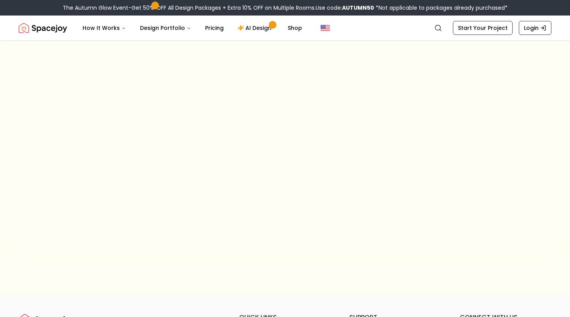  I want to click on span: *Not applicable to packages already purchased*, so click(441, 8).